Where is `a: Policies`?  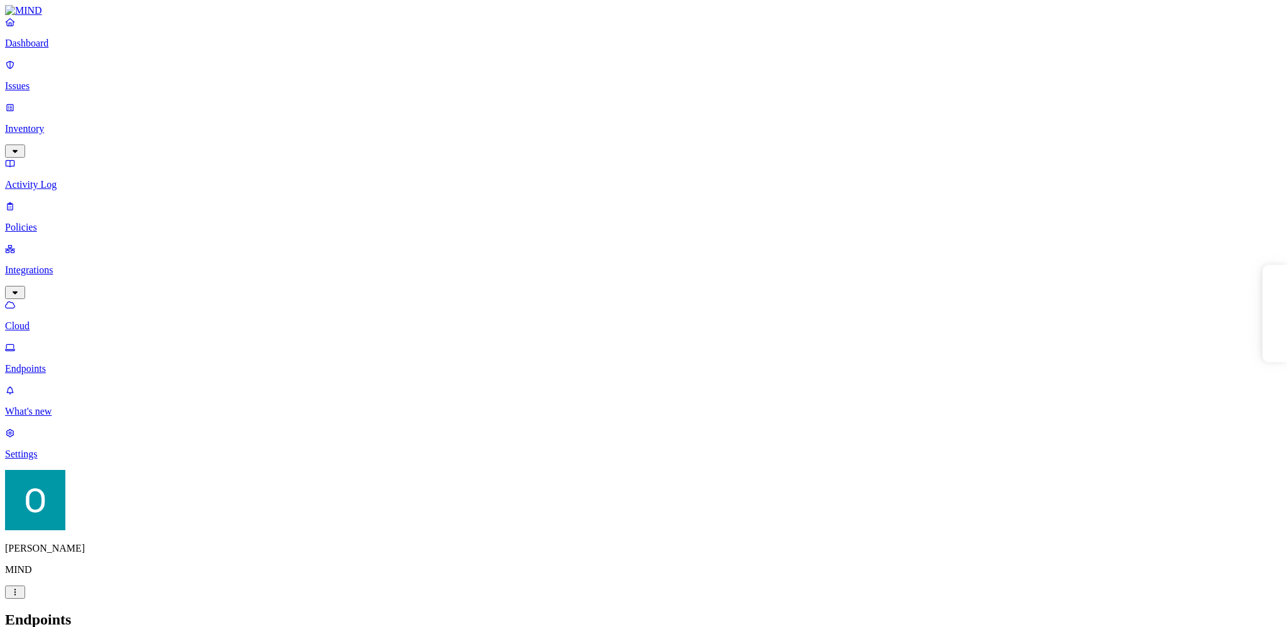 a: Policies is located at coordinates (644, 217).